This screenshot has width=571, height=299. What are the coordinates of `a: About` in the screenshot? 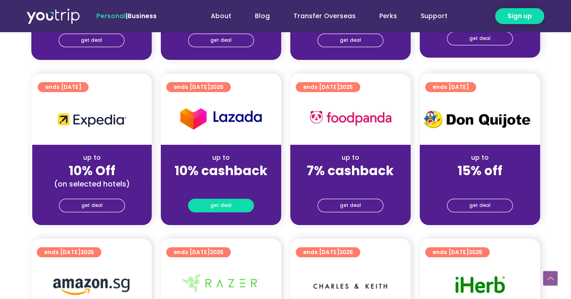 It's located at (221, 16).